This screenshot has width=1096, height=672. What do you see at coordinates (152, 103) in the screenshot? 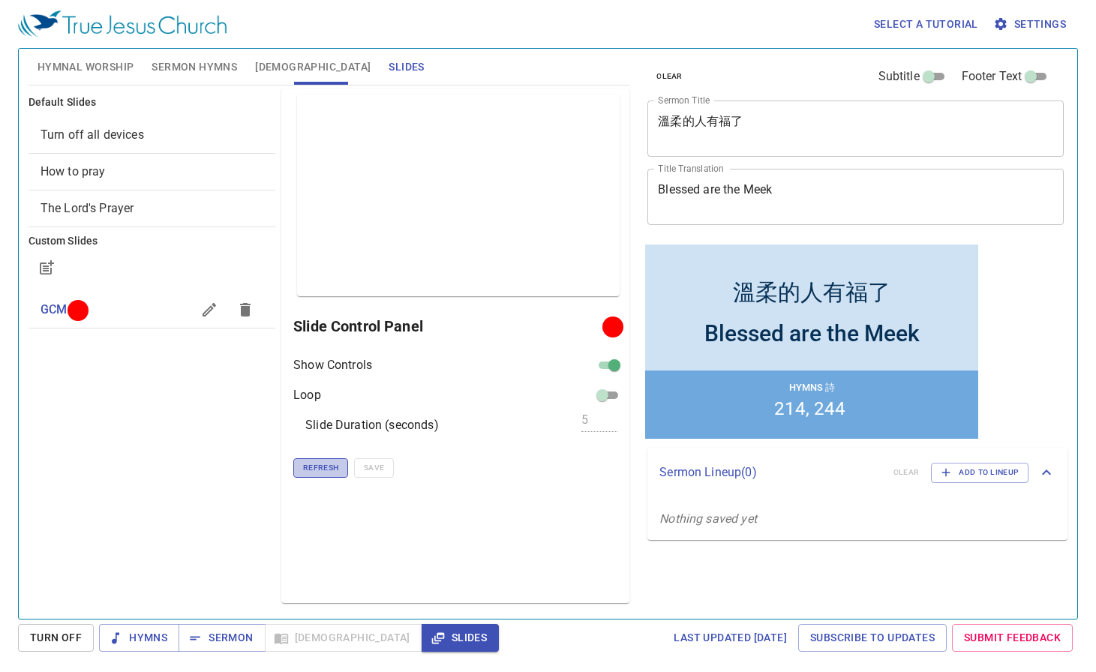
I see `h6: Default Slides` at bounding box center [152, 103].